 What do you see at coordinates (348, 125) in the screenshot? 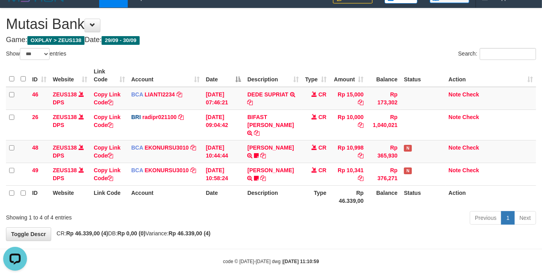
I see `td: Rp 10,000` at bounding box center [348, 125].